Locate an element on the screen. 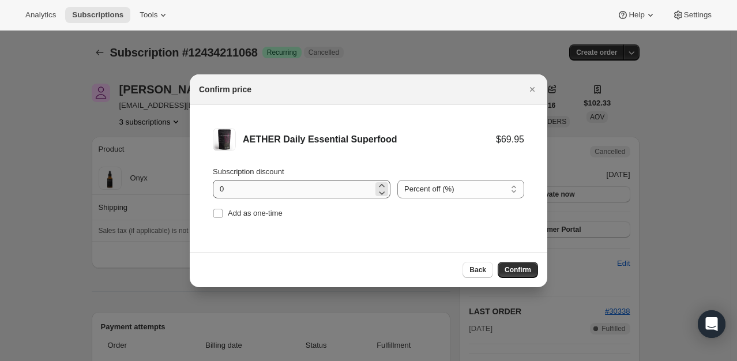  h2: Confirm price is located at coordinates (225, 89).